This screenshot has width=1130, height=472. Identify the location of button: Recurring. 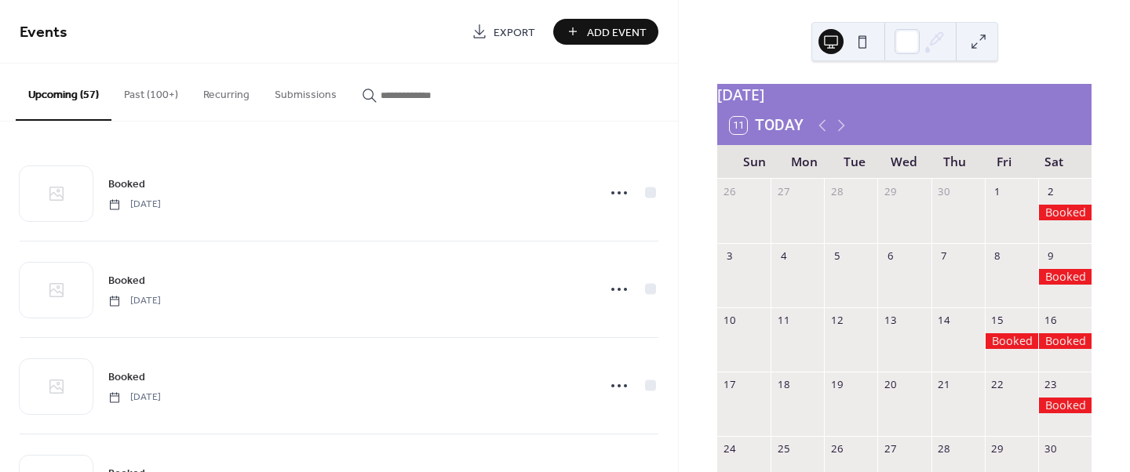
(226, 91).